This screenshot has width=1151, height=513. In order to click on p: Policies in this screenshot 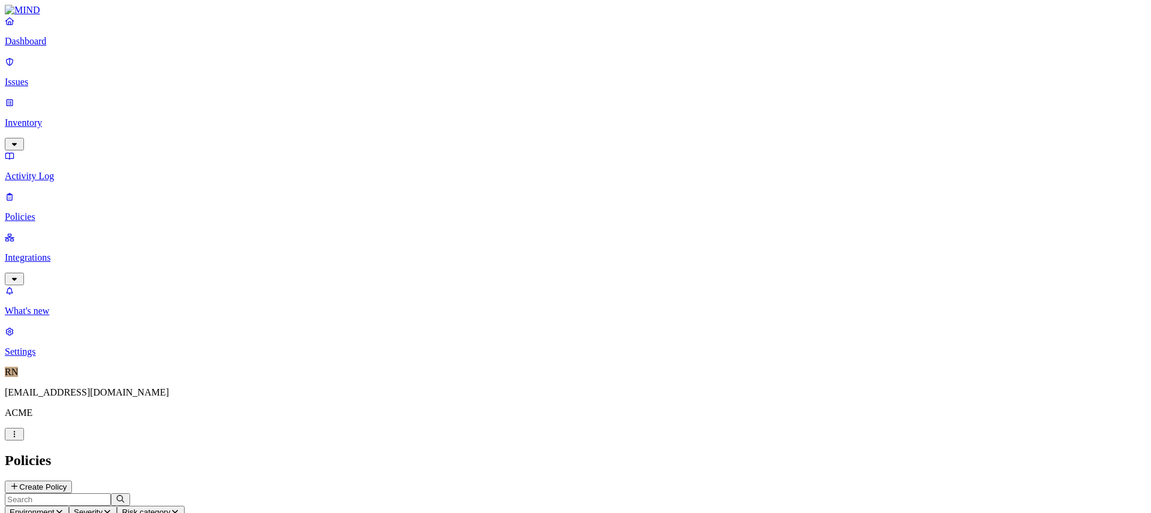, I will do `click(575, 217)`.